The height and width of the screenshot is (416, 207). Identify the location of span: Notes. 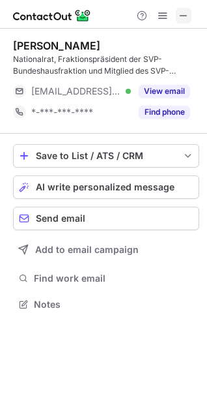
(114, 304).